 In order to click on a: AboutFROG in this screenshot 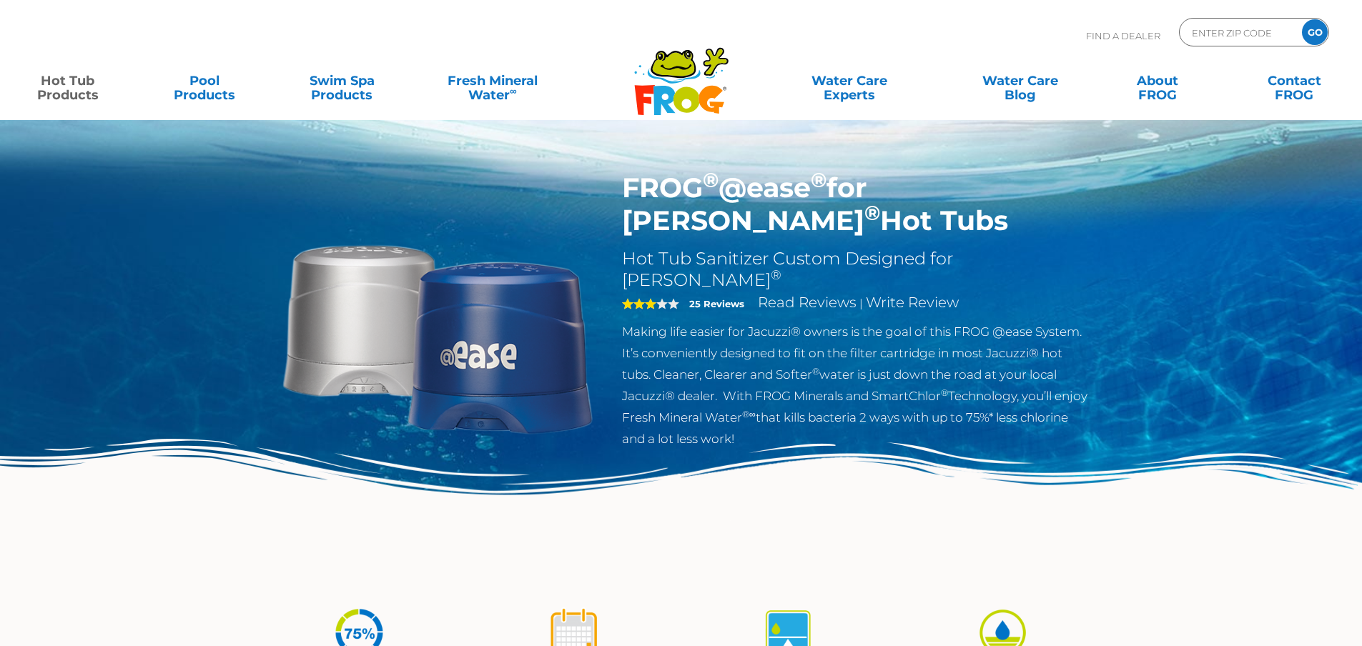, I will do `click(1157, 81)`.